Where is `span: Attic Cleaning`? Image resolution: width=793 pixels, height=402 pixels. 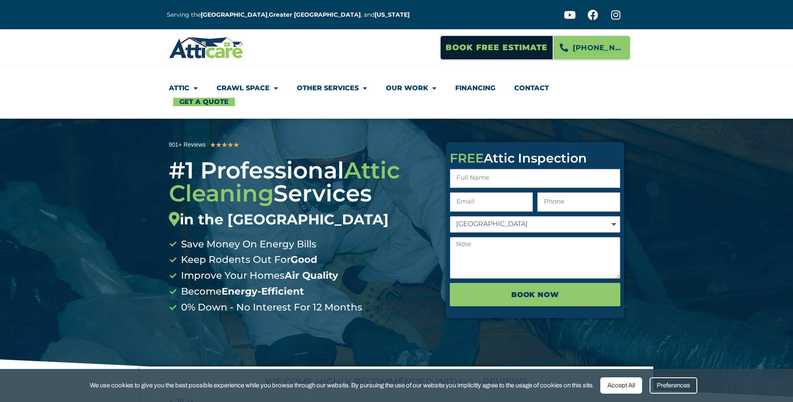
span: Attic Cleaning is located at coordinates (284, 182).